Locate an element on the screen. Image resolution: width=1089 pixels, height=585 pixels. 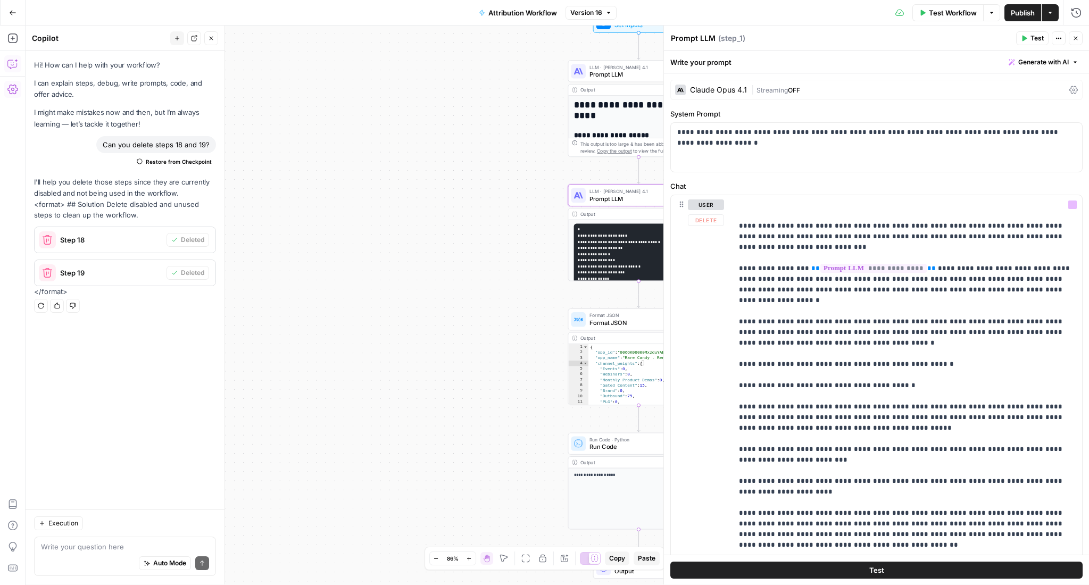
span: Toggle code folding, rows 1 through 20 is located at coordinates (585, 347).